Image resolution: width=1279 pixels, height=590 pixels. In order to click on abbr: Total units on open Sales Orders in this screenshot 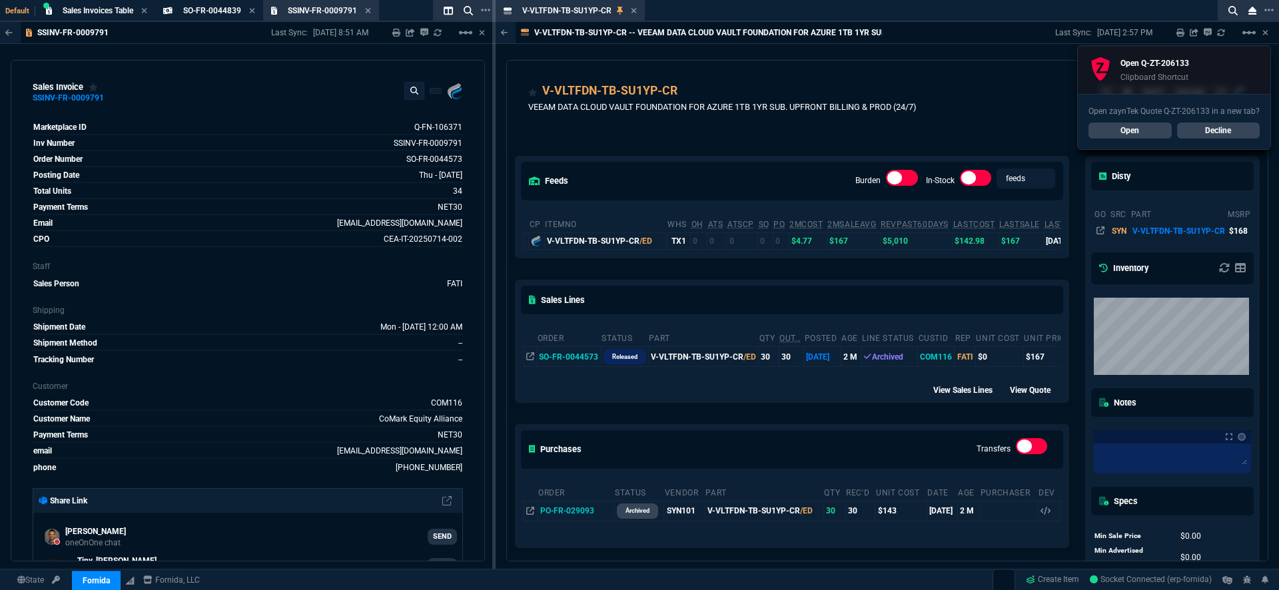, I will do `click(764, 225)`.